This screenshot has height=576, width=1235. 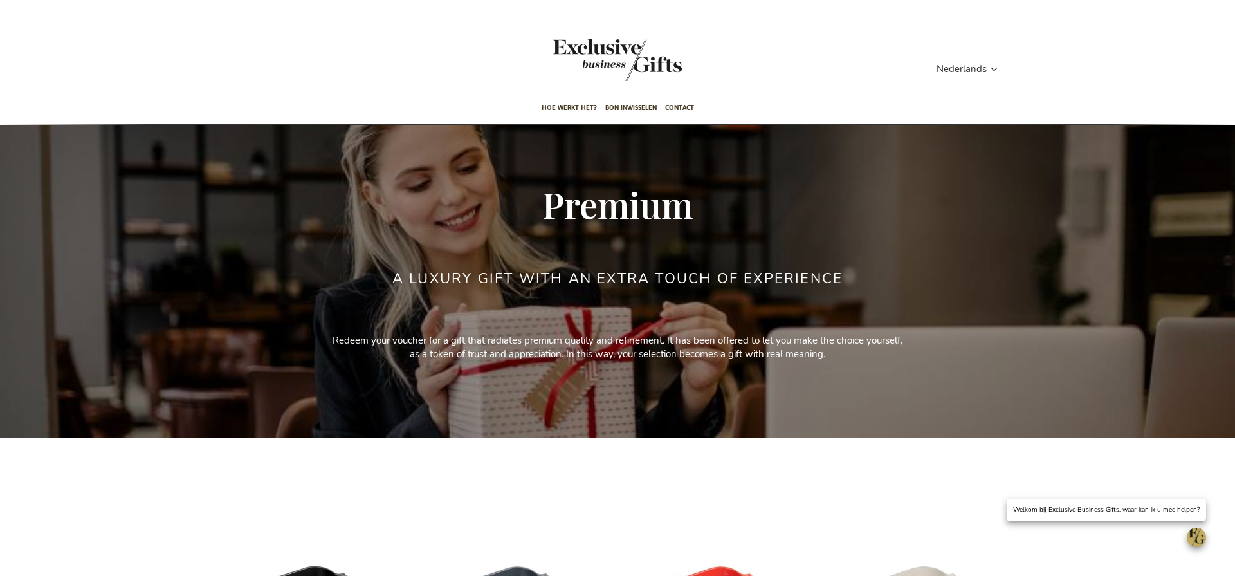 What do you see at coordinates (971, 69) in the screenshot?
I see `div: Nederlands` at bounding box center [971, 69].